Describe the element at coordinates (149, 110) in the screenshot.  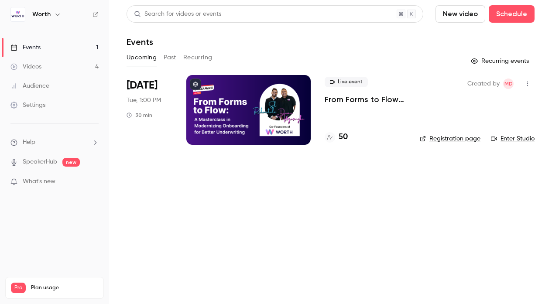
I see `div: Sep 23 Tue, 1:00 PM (America/New York)` at that location.